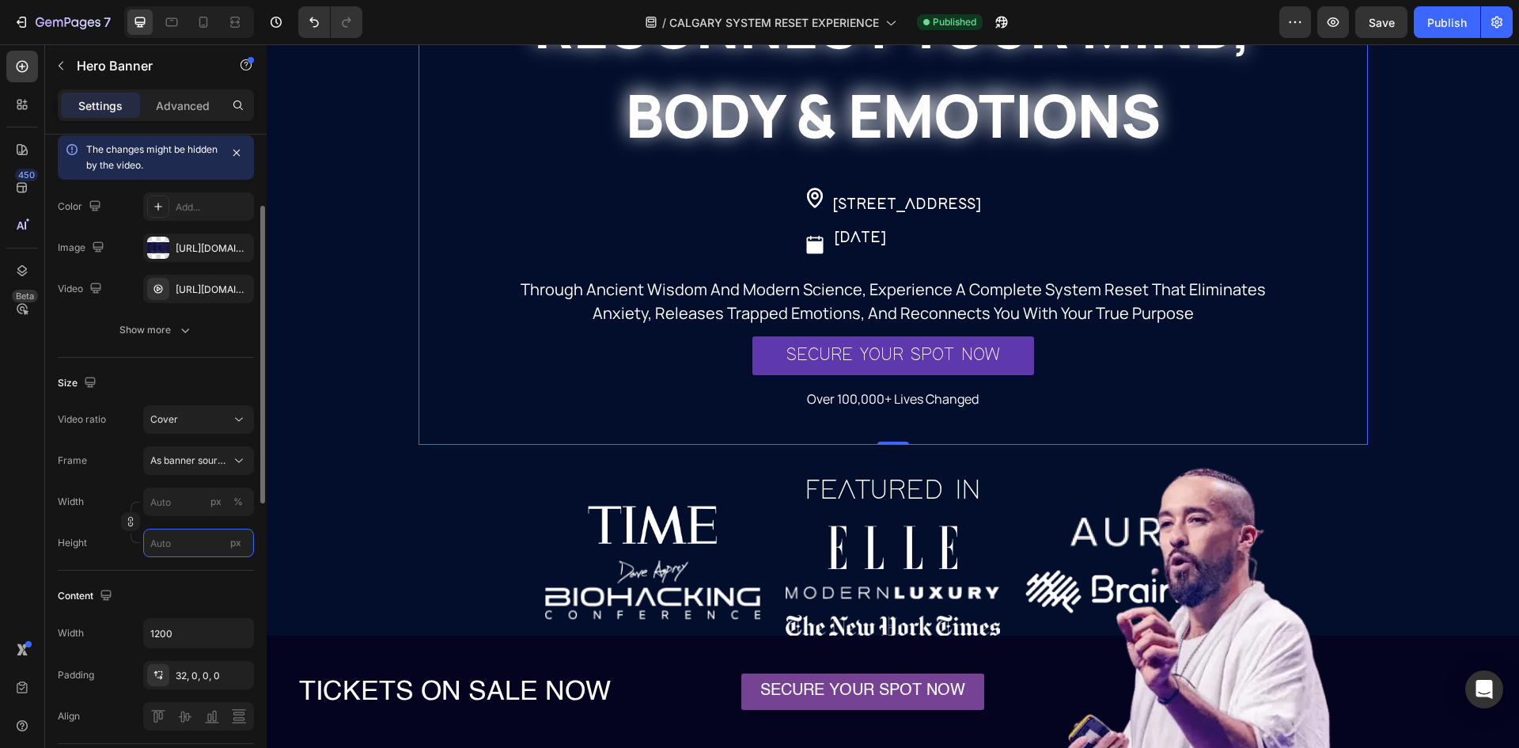  What do you see at coordinates (330, 22) in the screenshot?
I see `div: Undo/Redo` at bounding box center [330, 22].